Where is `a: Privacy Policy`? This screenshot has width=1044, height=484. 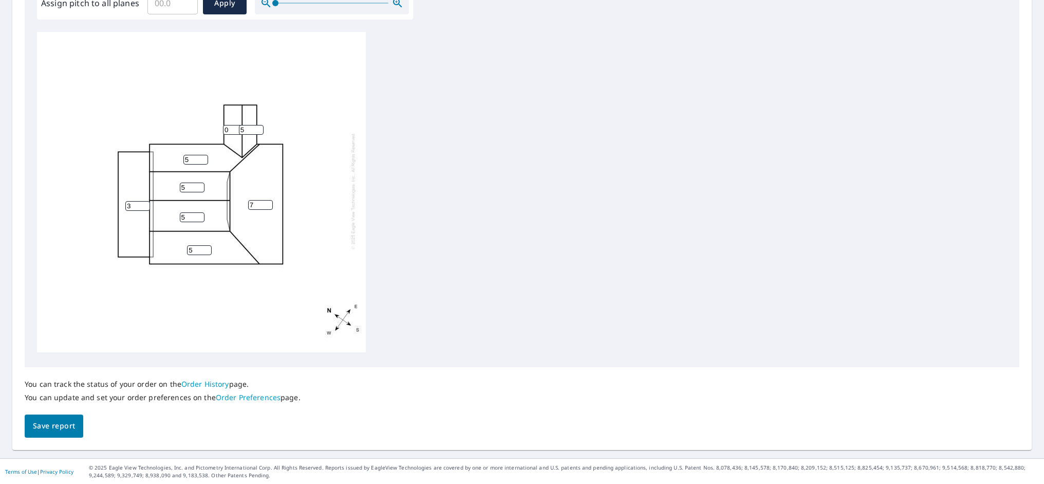 a: Privacy Policy is located at coordinates (57, 471).